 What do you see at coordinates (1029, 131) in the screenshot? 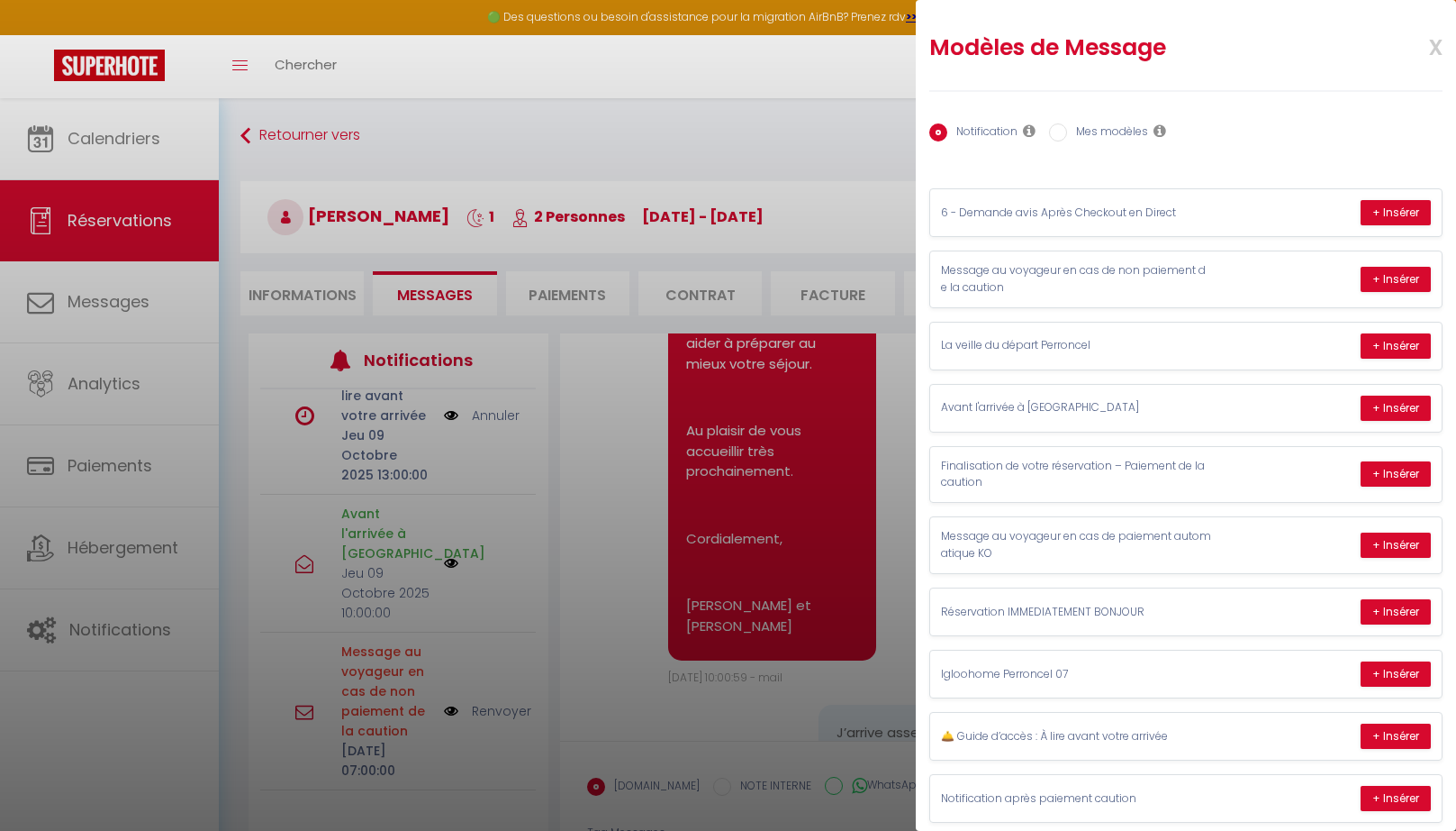
I see `i: Les notifications sont visibles par toi et ton équipe` at bounding box center [1029, 131].